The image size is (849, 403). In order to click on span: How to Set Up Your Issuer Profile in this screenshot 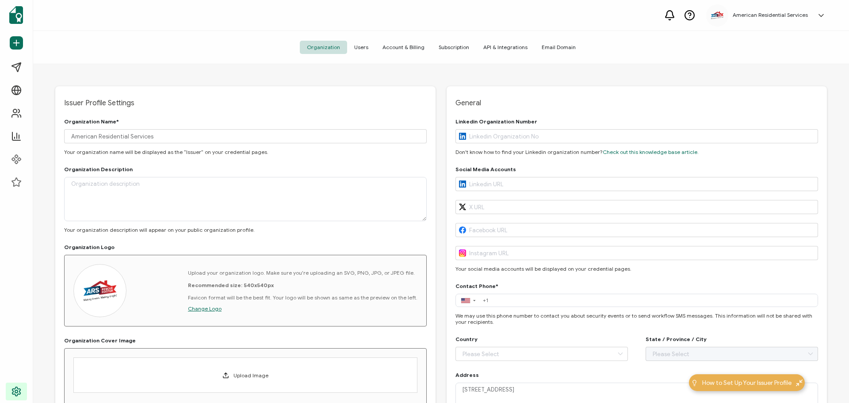, I will do `click(747, 383)`.